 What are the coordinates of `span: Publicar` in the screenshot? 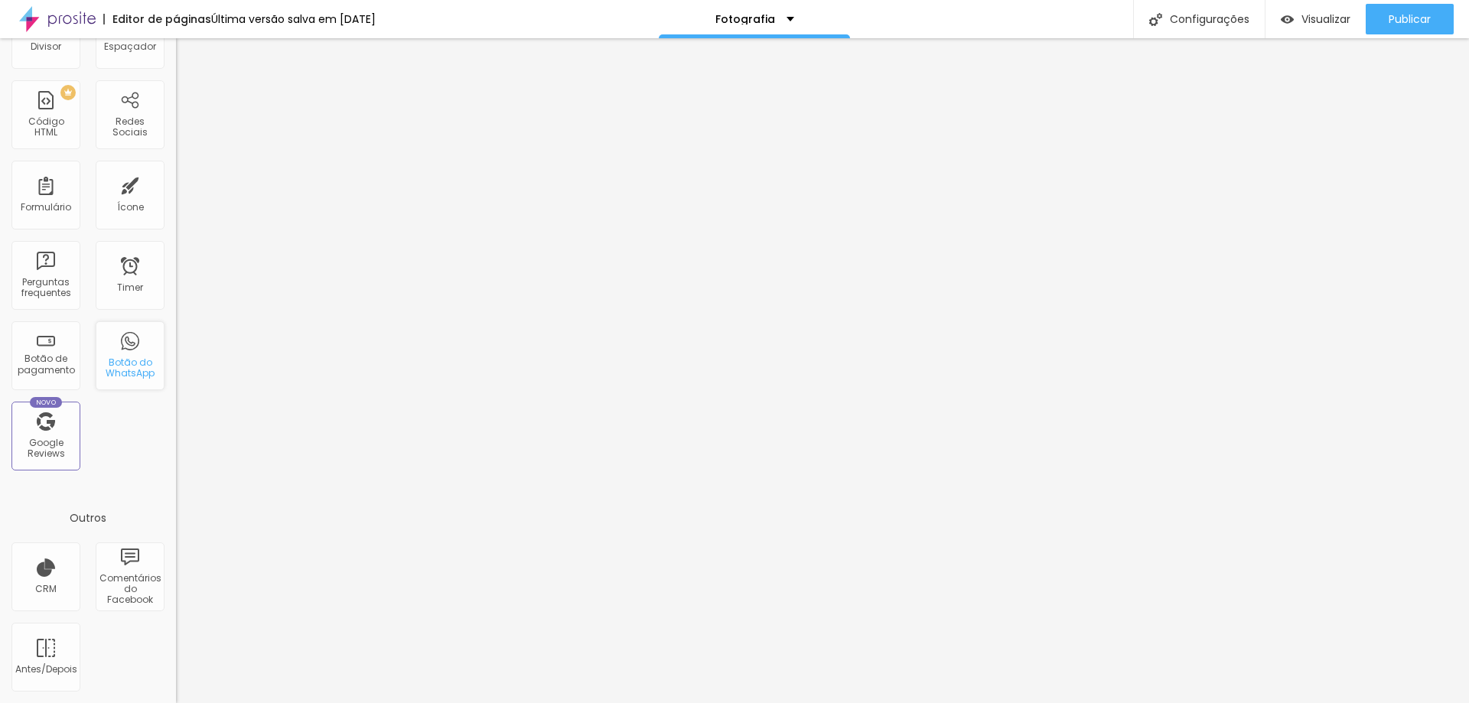 It's located at (1409, 19).